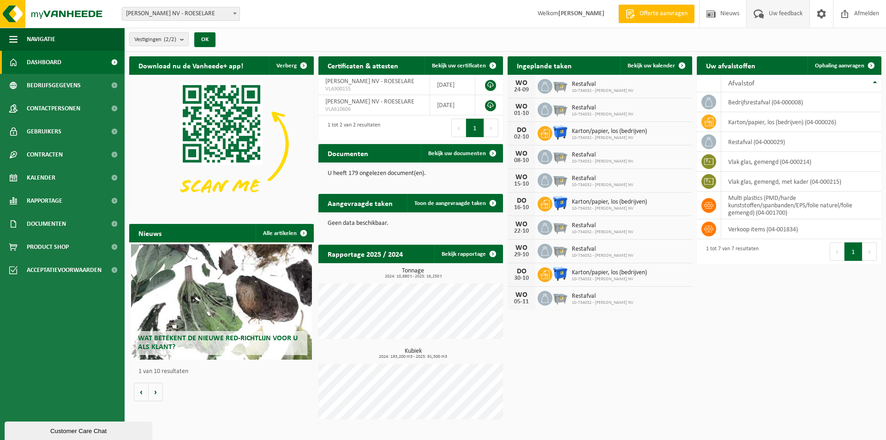 The image size is (886, 440). Describe the element at coordinates (801, 142) in the screenshot. I see `td: restafval (04-000029)` at that location.